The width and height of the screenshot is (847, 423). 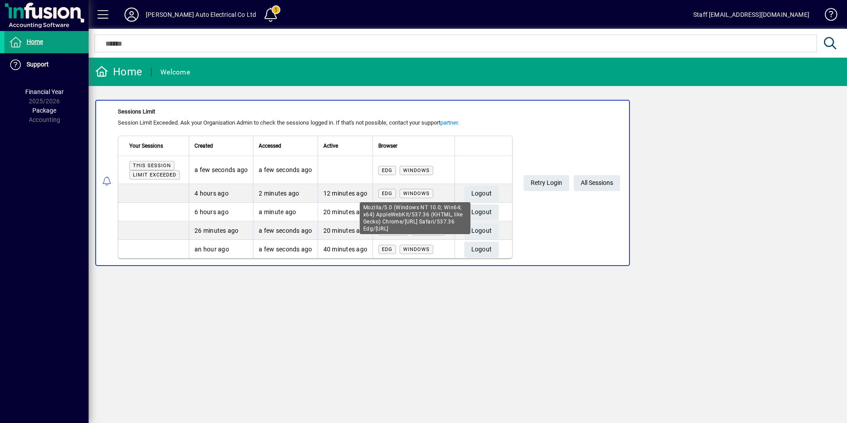 I want to click on td: 6 hours ago, so click(x=221, y=212).